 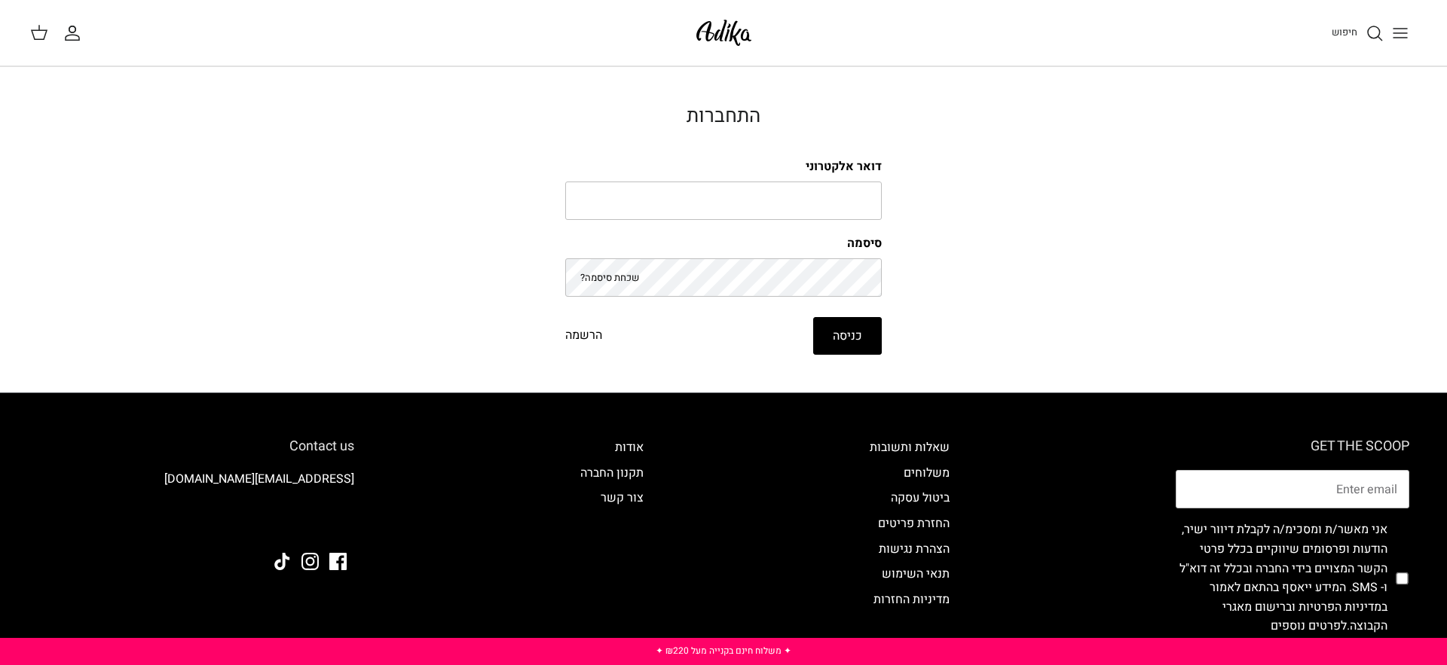 I want to click on a: לפרטים נוספים, so click(x=1308, y=626).